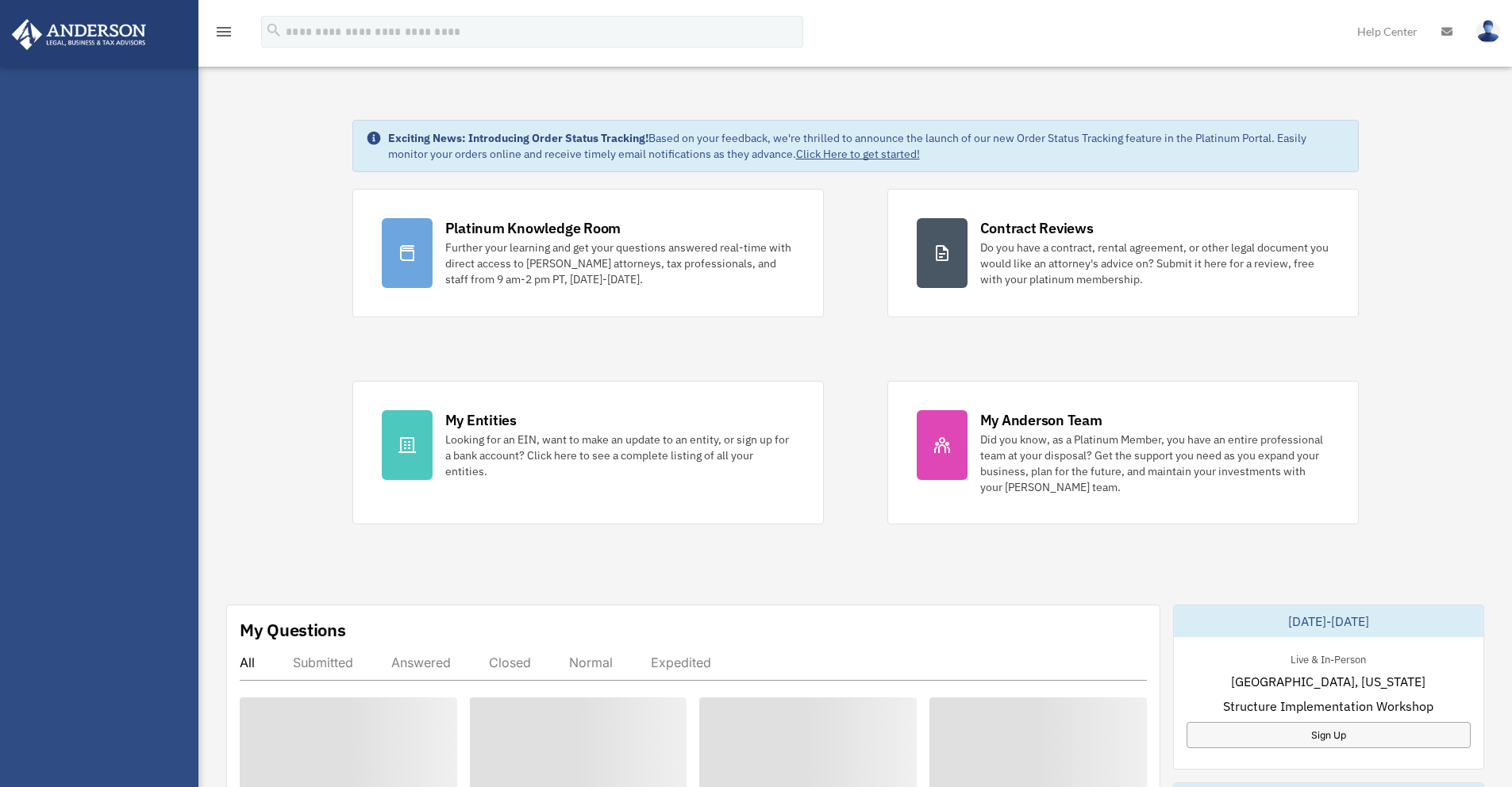 The width and height of the screenshot is (1512, 787). I want to click on div: Platinum Knowledge Room, so click(533, 227).